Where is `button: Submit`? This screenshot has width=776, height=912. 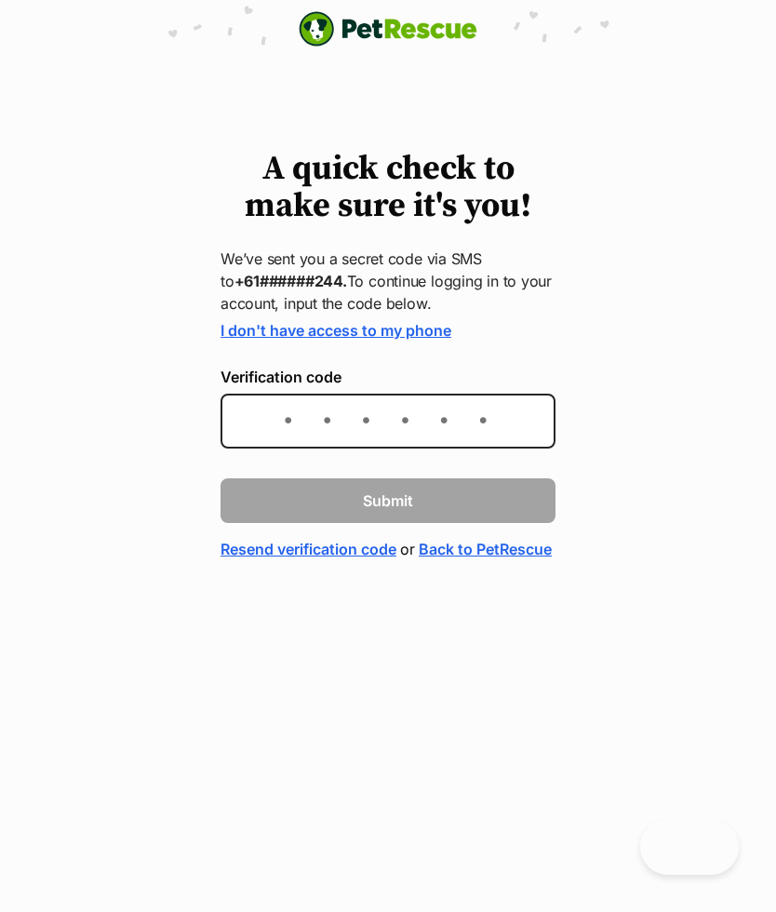 button: Submit is located at coordinates (388, 501).